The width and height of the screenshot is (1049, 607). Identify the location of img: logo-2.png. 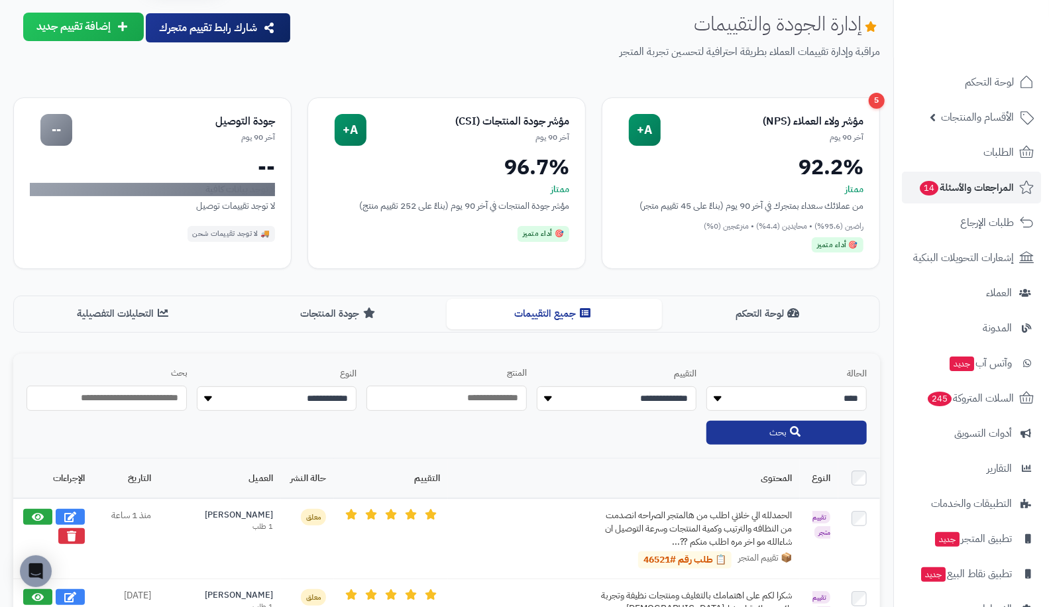
(997, 46).